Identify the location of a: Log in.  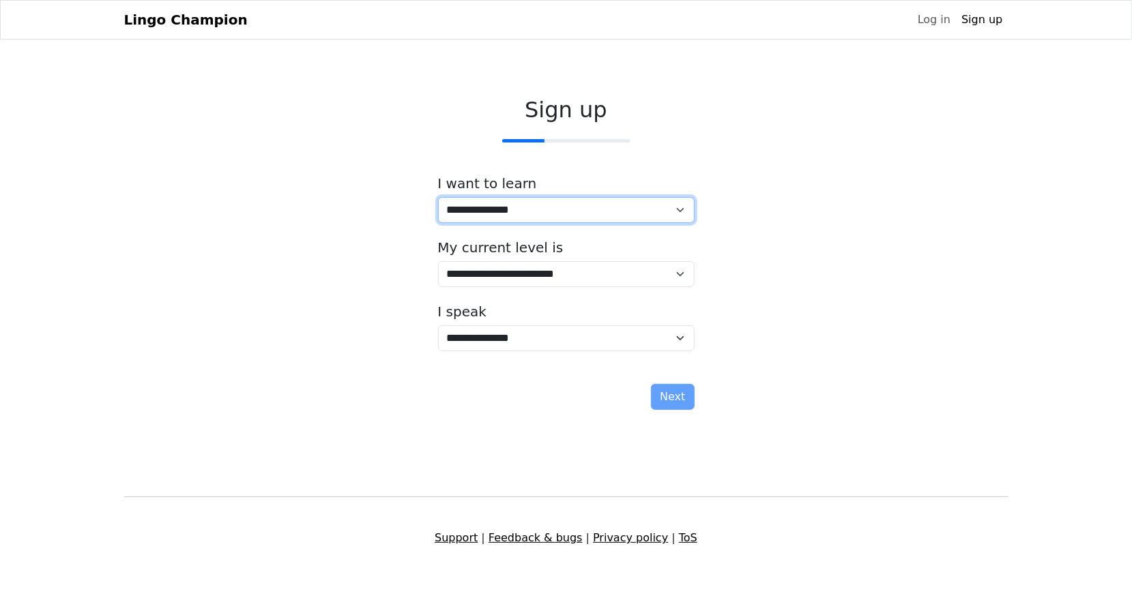
(934, 20).